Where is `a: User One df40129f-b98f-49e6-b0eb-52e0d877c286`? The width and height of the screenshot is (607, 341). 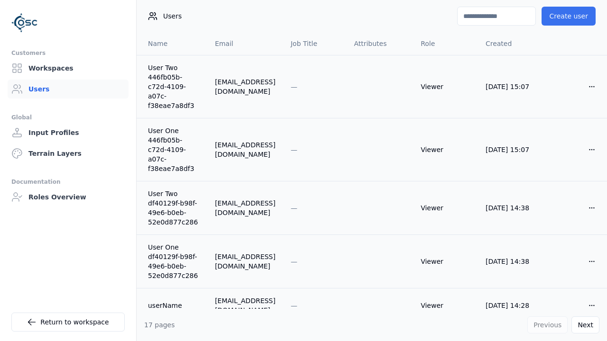 a: User One df40129f-b98f-49e6-b0eb-52e0d877c286 is located at coordinates (174, 262).